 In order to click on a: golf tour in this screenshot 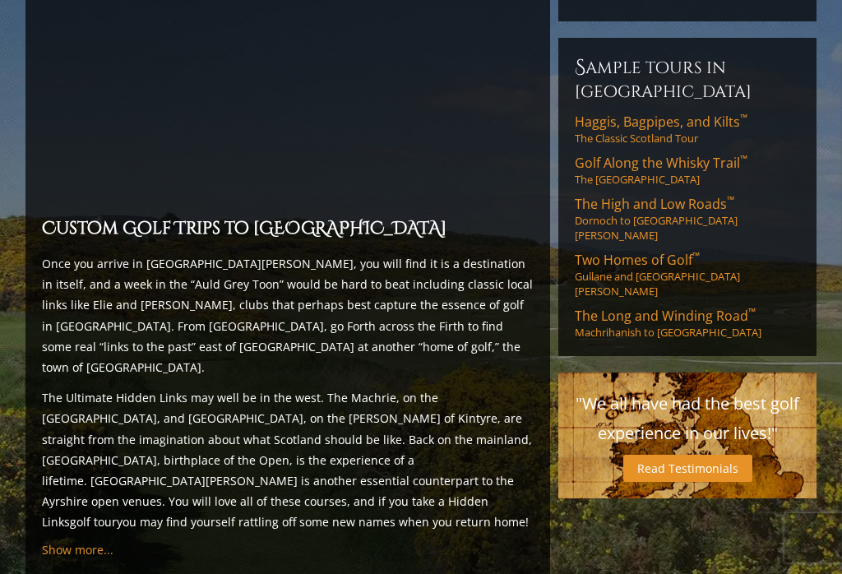, I will do `click(93, 521)`.